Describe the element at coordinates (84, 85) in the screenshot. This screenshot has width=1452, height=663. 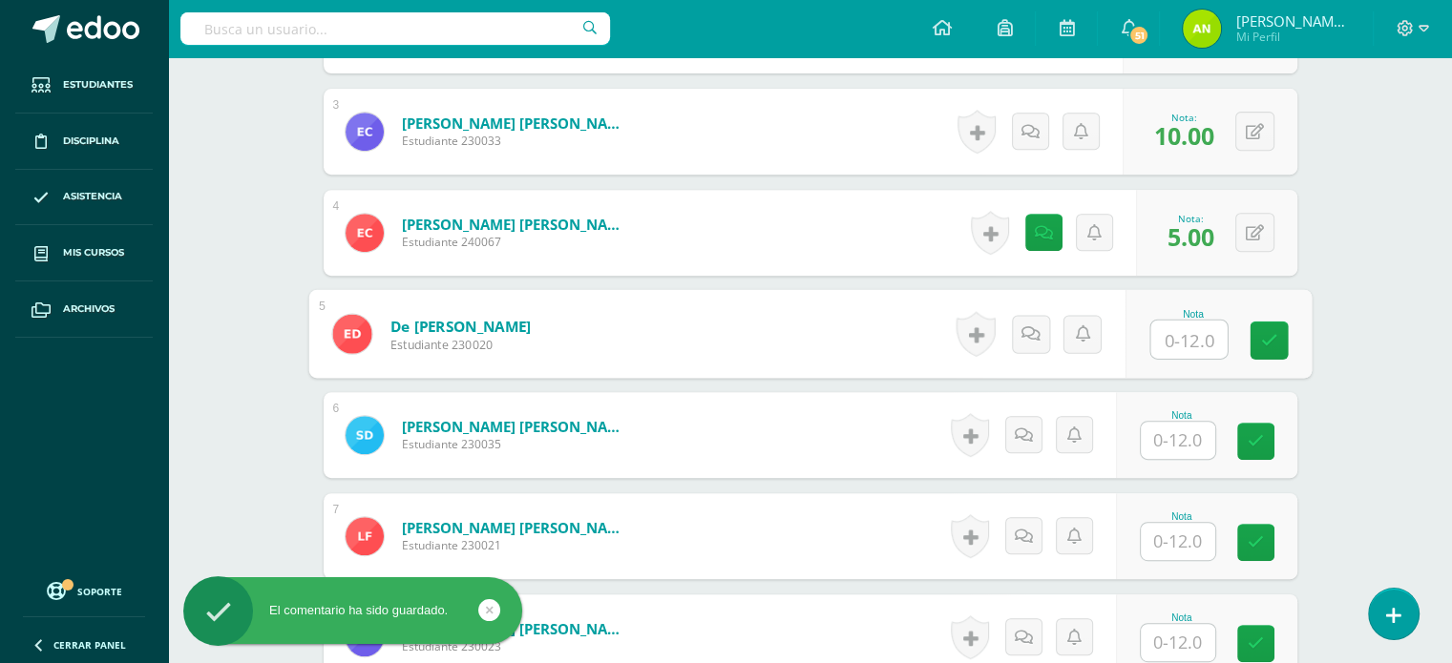
I see `a: Estudiantes` at that location.